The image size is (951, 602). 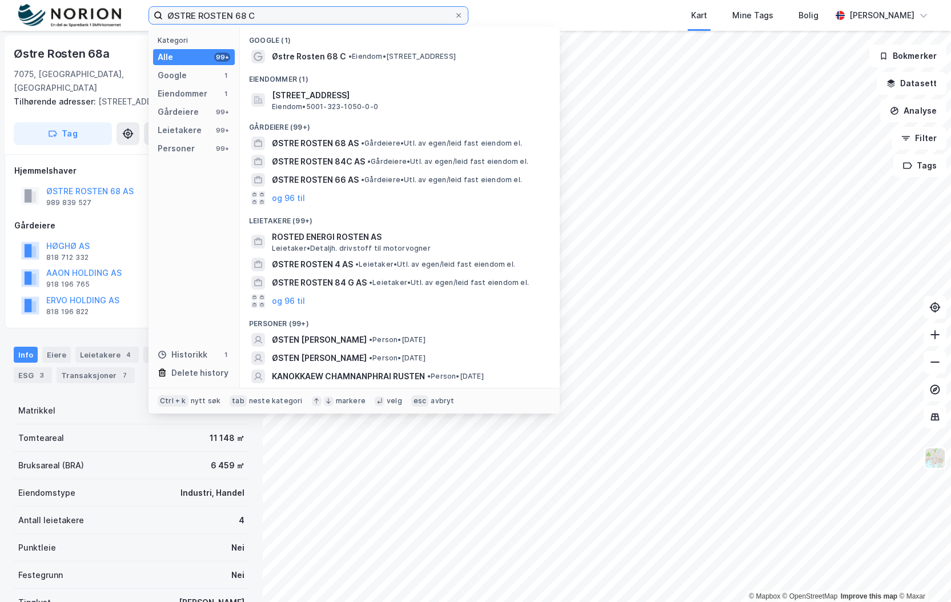 I want to click on span: Østre Rosten 68 C, so click(x=309, y=57).